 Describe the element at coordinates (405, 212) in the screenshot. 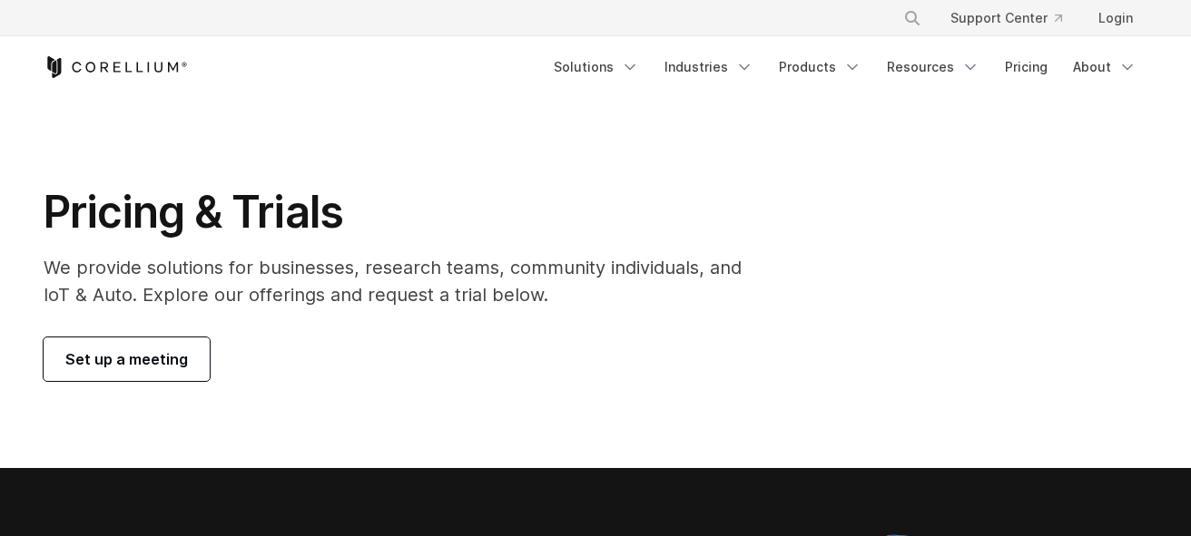

I see `h1: Pricing & Trials` at that location.